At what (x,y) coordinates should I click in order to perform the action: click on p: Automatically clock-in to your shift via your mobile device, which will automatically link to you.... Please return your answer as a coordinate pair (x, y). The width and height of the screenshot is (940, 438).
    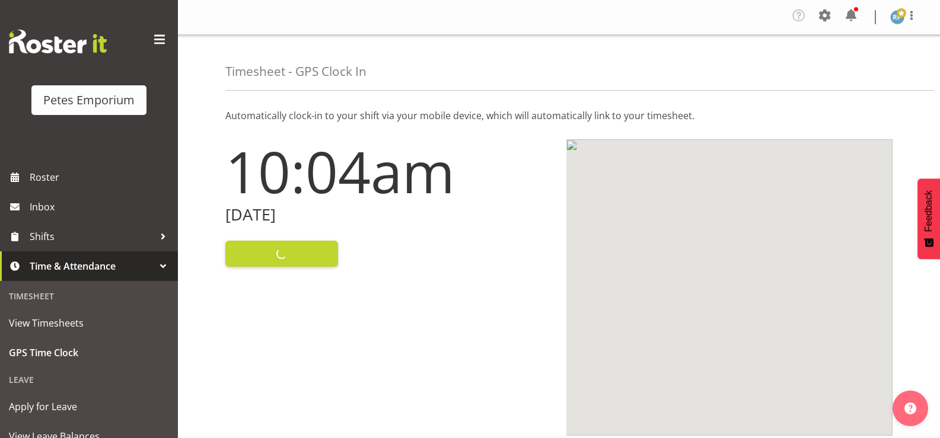
    Looking at the image, I should click on (559, 116).